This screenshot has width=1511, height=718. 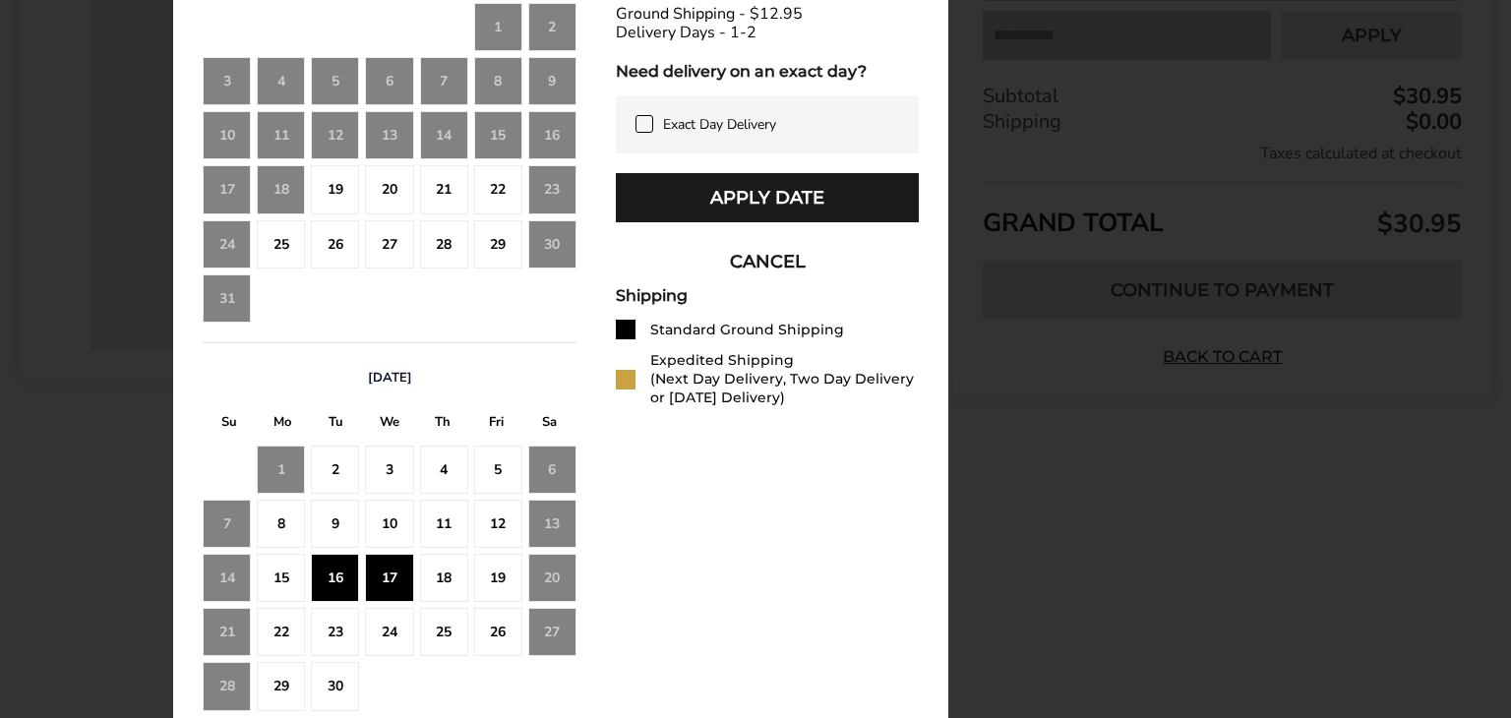 I want to click on div: Need delivery on an exact day?, so click(x=767, y=71).